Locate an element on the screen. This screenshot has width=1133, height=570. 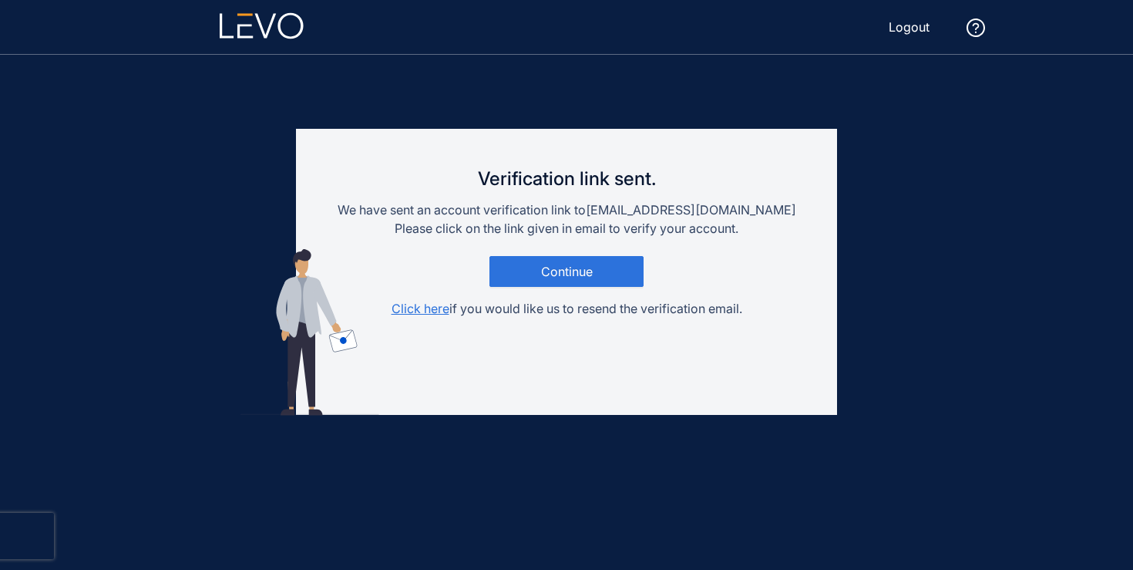
span: Logout is located at coordinates (909, 27).